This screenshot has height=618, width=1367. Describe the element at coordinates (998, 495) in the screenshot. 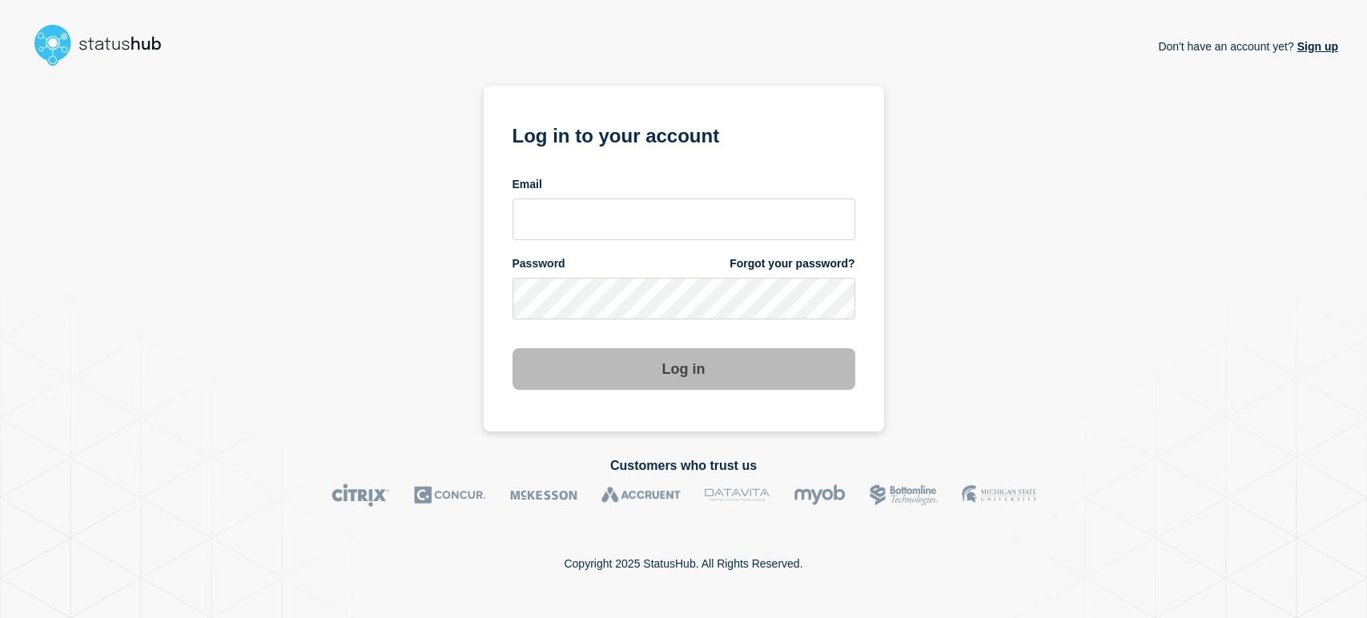

I see `img: MSU logo` at that location.